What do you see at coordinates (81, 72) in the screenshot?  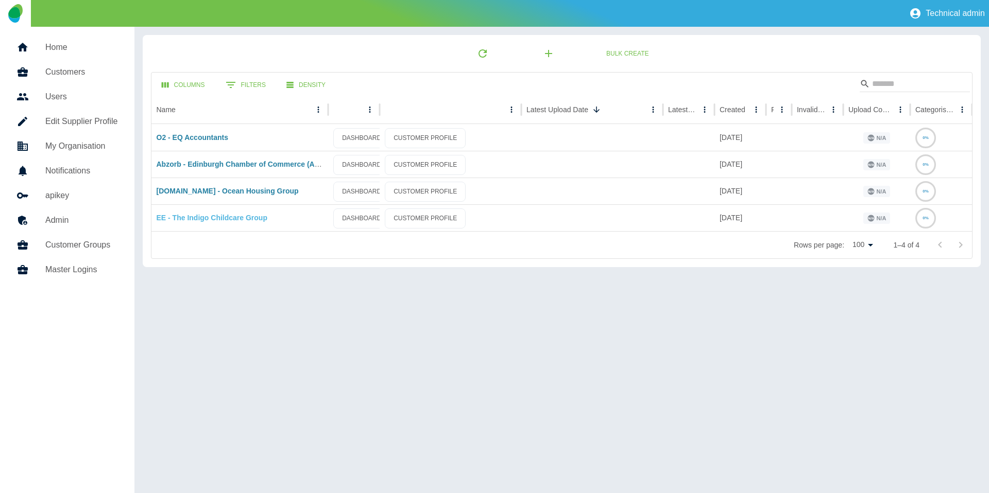 I see `h5: Customers` at bounding box center [81, 72].